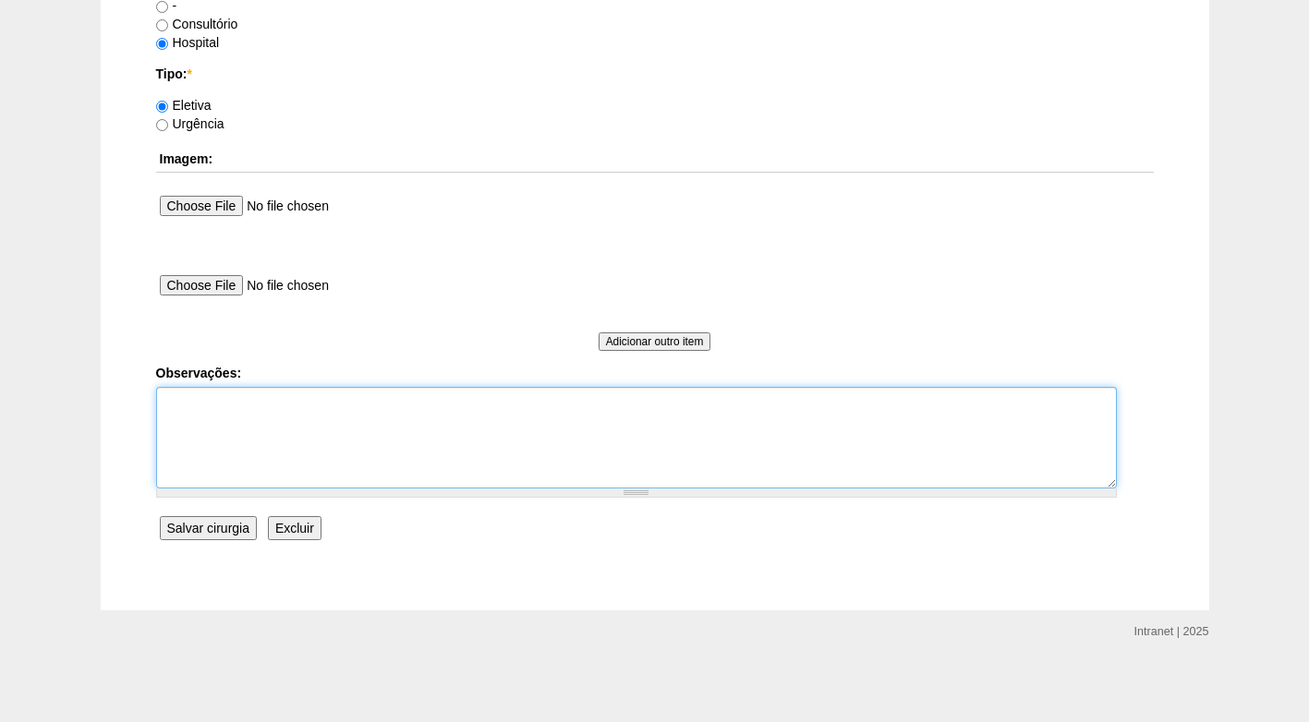 The height and width of the screenshot is (722, 1309). What do you see at coordinates (197, 24) in the screenshot?
I see `label: Consultório` at bounding box center [197, 24].